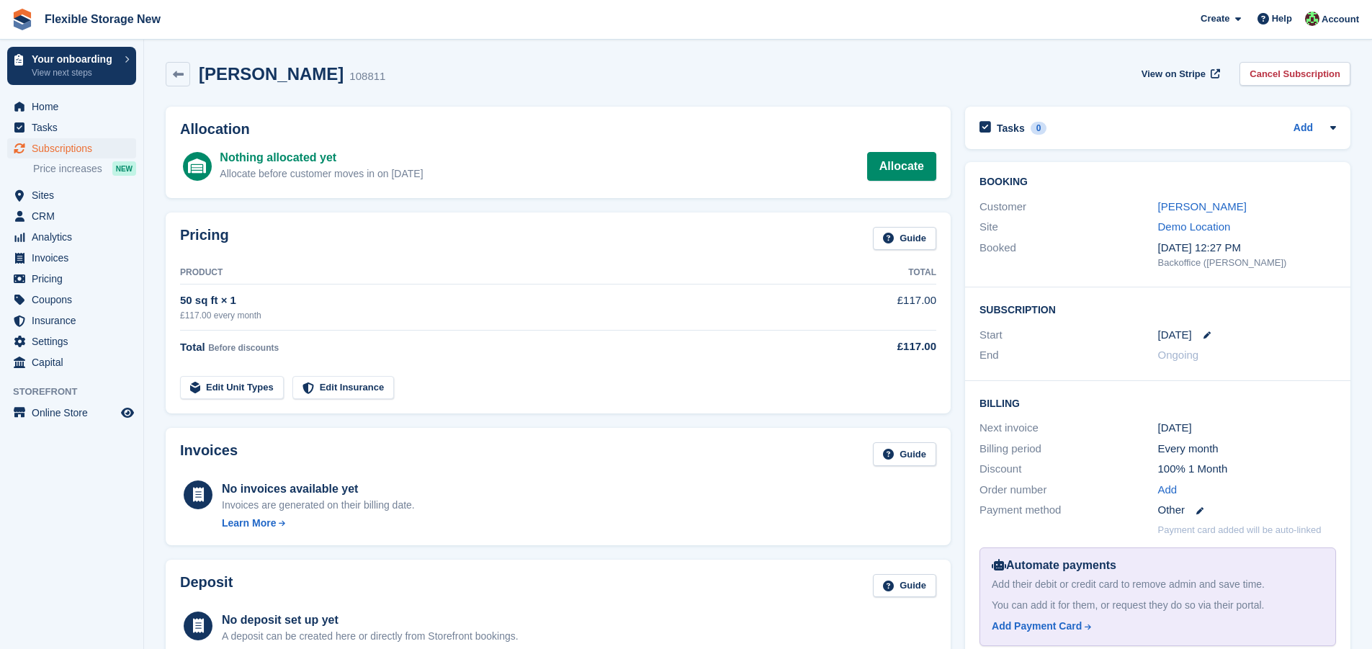 This screenshot has width=1372, height=649. Describe the element at coordinates (1240, 530) in the screenshot. I see `p: Payment card added will be auto-linked` at that location.